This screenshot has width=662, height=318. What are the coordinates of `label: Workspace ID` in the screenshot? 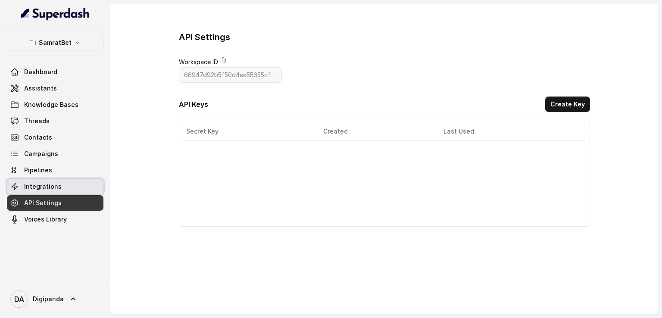 It's located at (198, 62).